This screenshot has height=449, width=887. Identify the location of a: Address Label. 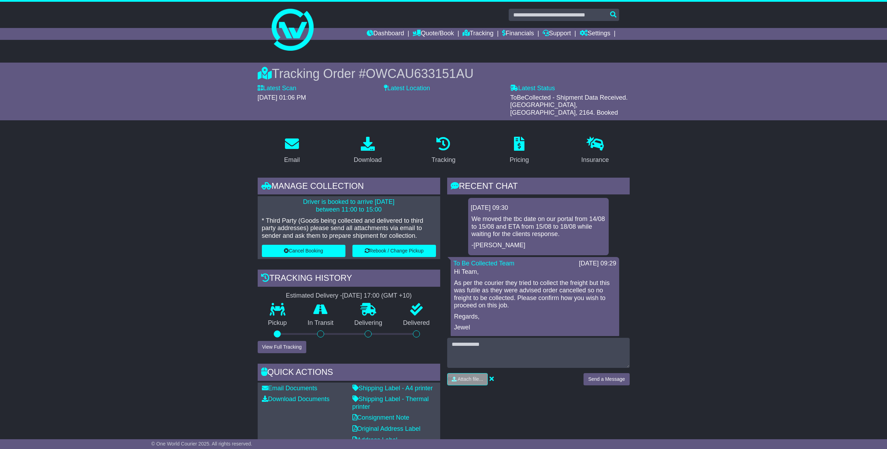
(375, 440).